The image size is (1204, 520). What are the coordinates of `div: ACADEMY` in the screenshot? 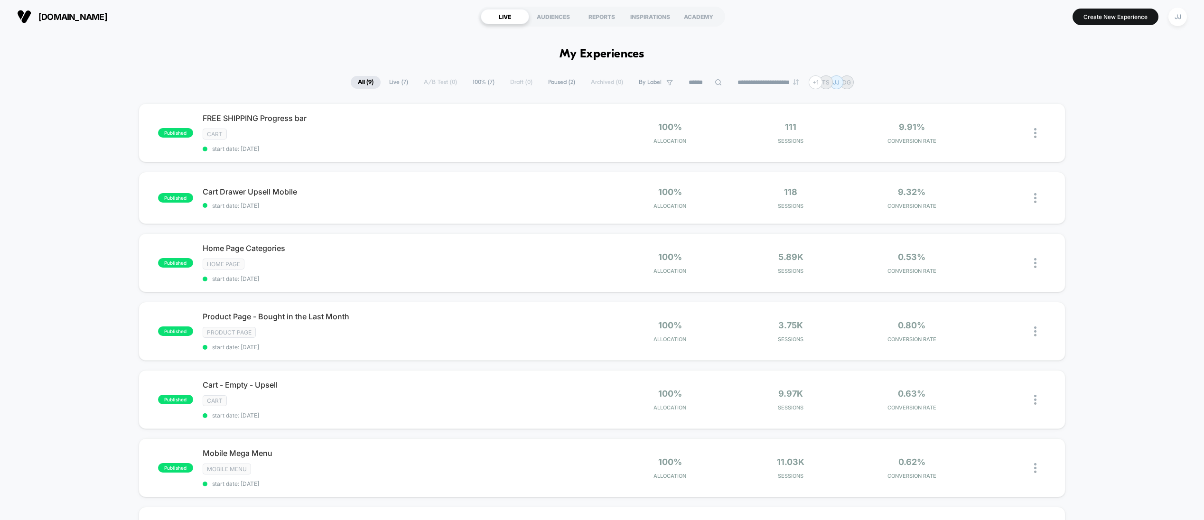 It's located at (698, 17).